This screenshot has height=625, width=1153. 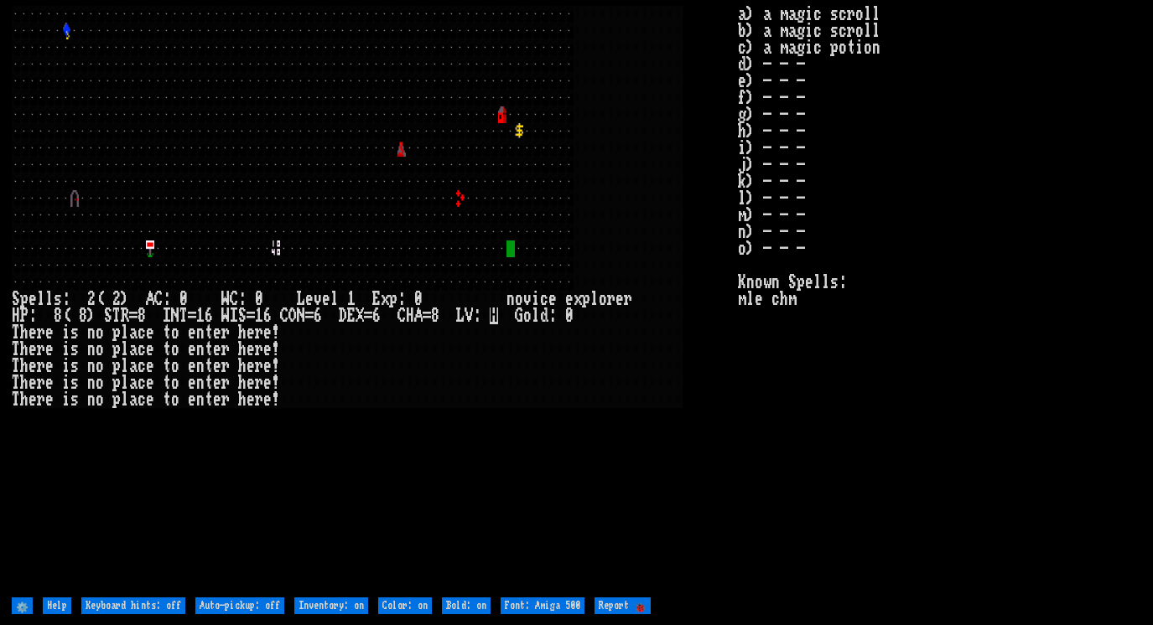 I want to click on div: G, so click(x=519, y=316).